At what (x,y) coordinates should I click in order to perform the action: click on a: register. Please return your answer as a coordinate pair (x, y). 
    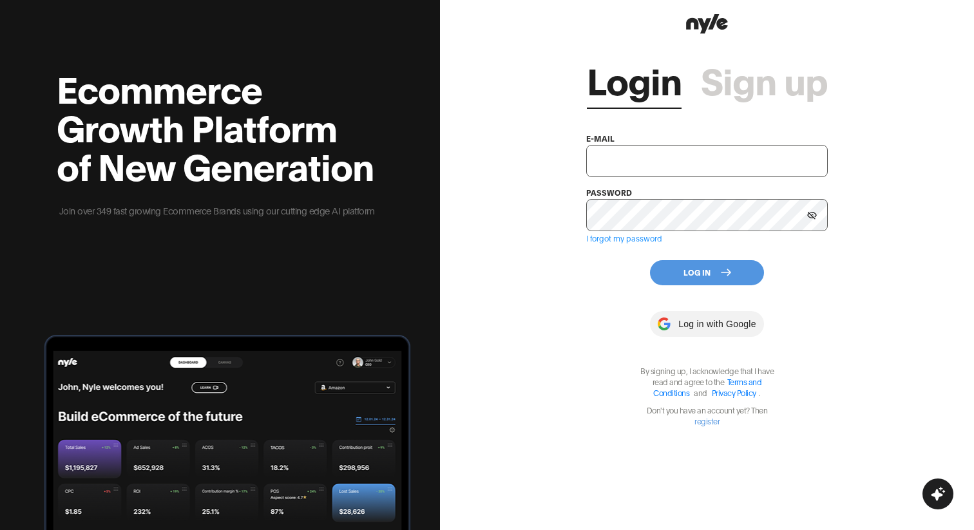
    Looking at the image, I should click on (707, 421).